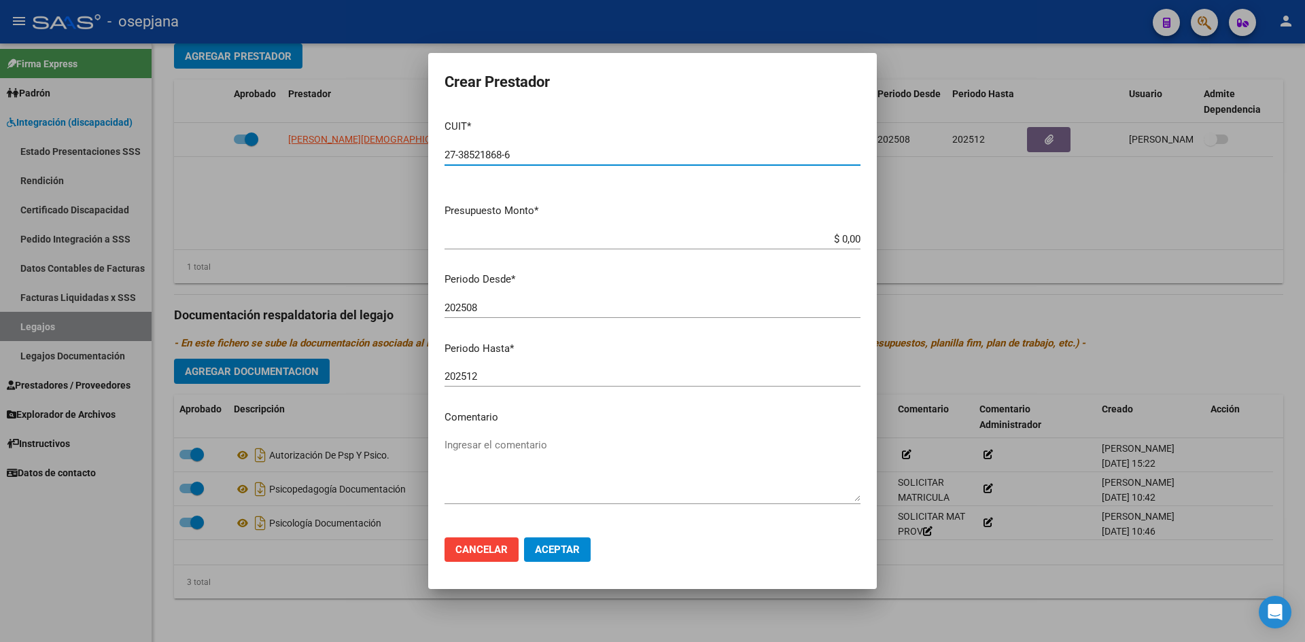 The image size is (1305, 642). What do you see at coordinates (557, 550) in the screenshot?
I see `button: Aceptar` at bounding box center [557, 550].